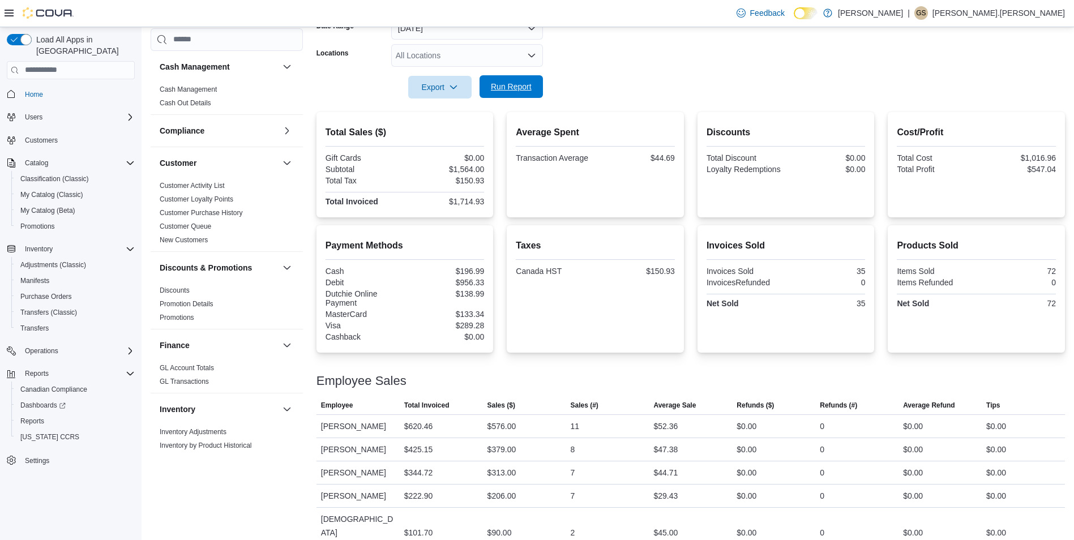  What do you see at coordinates (78, 117) in the screenshot?
I see `span: Users` at bounding box center [78, 117].